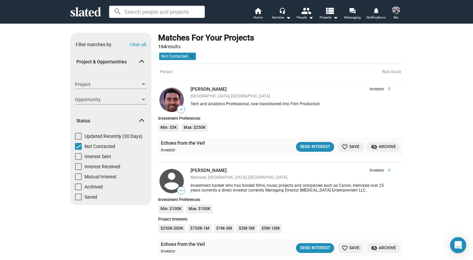  I want to click on mat-icon: clear, so click(191, 56).